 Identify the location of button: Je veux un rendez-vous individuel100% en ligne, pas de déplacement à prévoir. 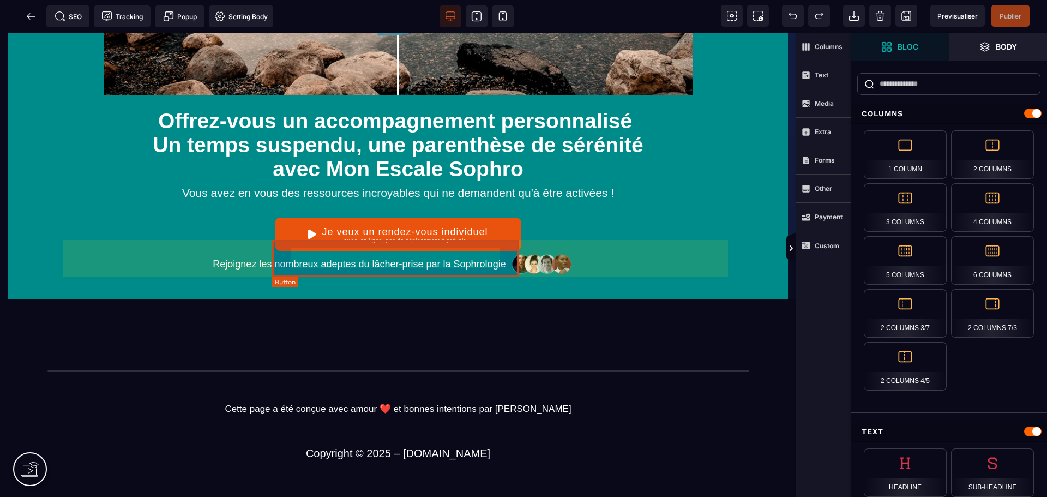
(398, 201).